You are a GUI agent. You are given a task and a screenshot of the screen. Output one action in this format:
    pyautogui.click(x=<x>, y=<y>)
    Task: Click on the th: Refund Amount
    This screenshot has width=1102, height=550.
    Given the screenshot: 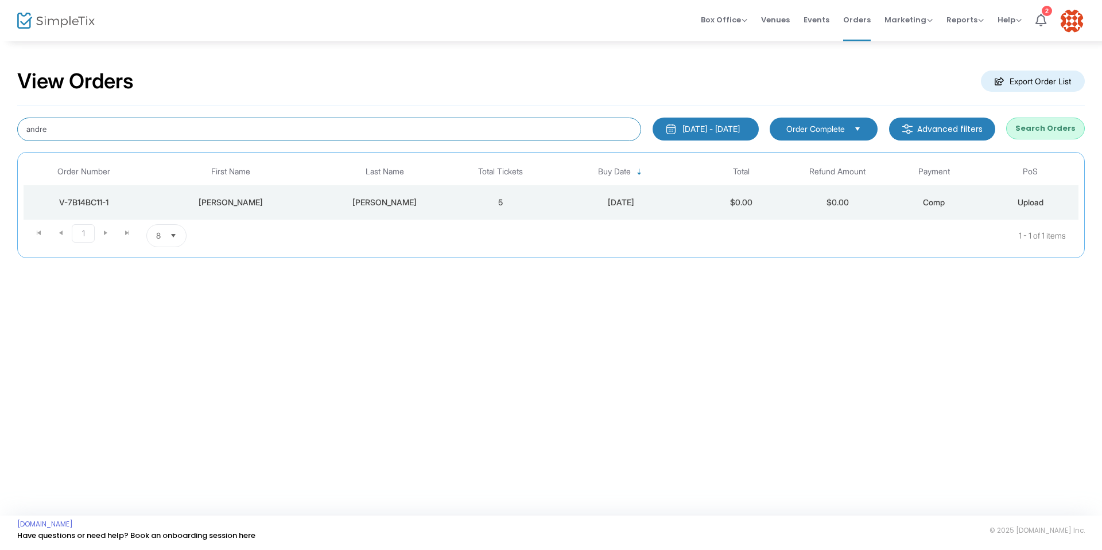 What is the action you would take?
    pyautogui.click(x=837, y=172)
    